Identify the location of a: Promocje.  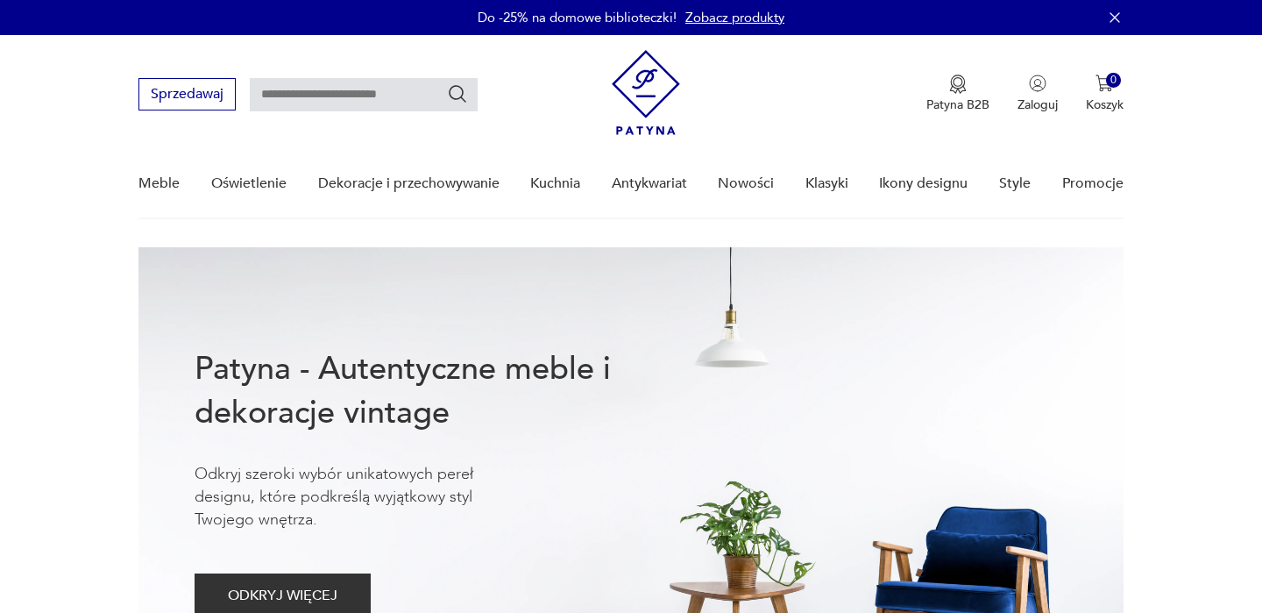
(1093, 183).